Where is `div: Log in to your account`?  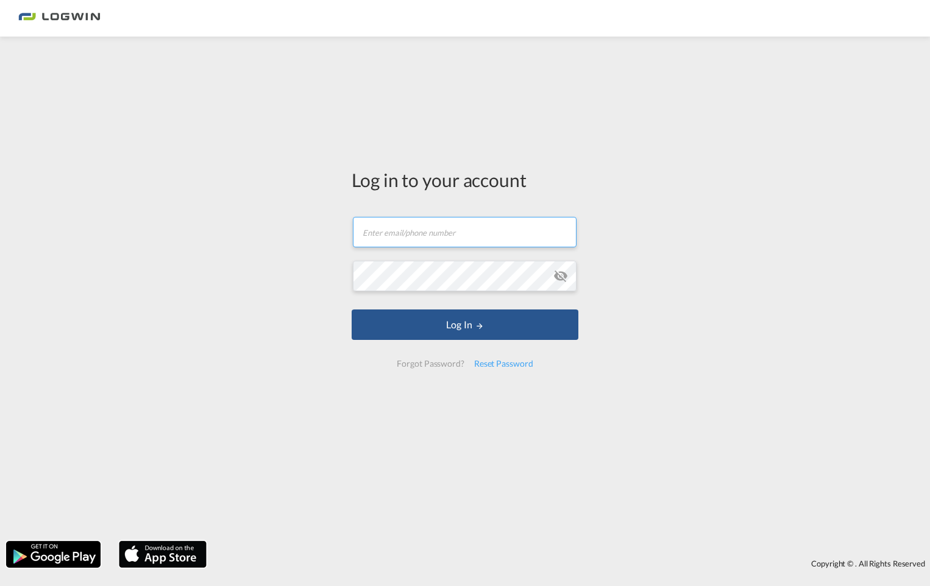 div: Log in to your account is located at coordinates (465, 180).